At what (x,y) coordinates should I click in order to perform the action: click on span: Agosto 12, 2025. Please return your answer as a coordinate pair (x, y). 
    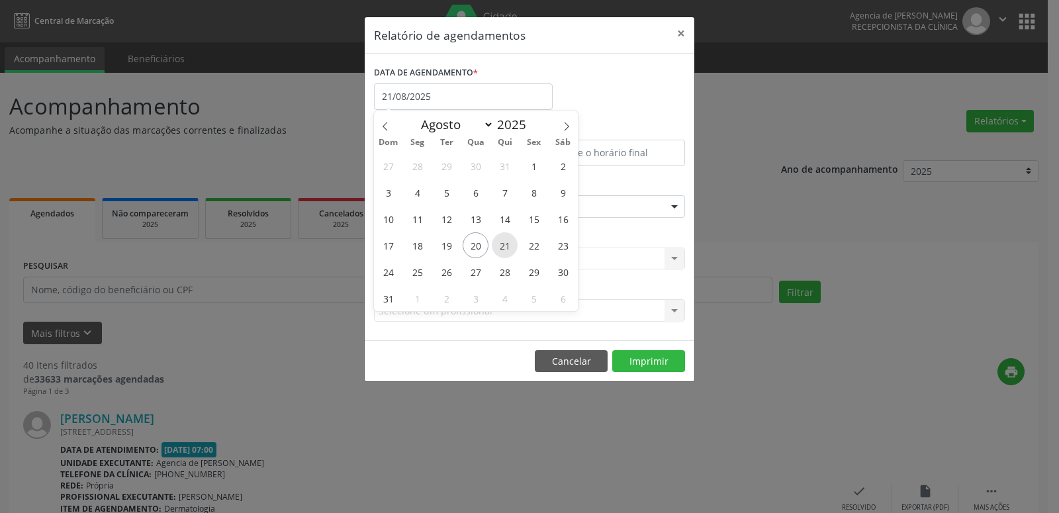
    Looking at the image, I should click on (446, 218).